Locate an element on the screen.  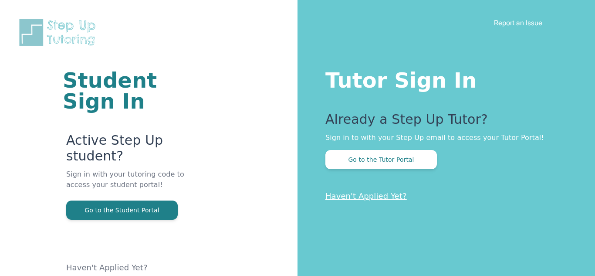
button: Go to the Tutor Portal is located at coordinates (381, 159).